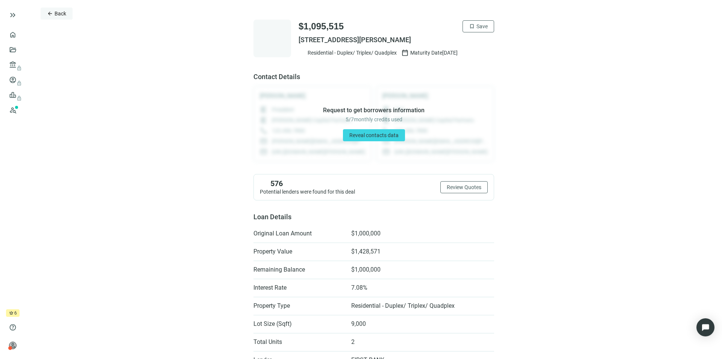 This screenshot has height=359, width=722. What do you see at coordinates (482, 26) in the screenshot?
I see `span: Save` at bounding box center [482, 26].